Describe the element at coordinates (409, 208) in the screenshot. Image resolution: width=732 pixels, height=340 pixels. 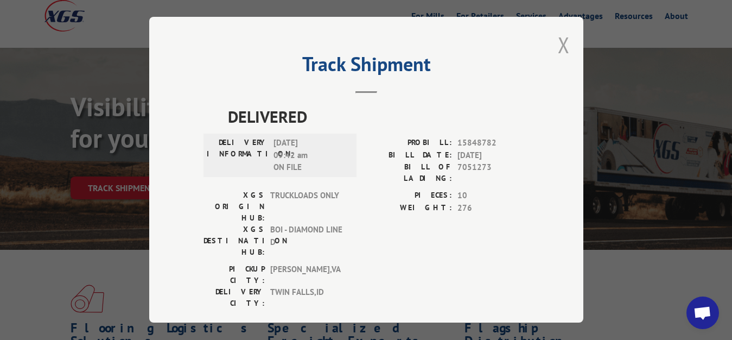
I see `label: WEIGHT:` at that location.